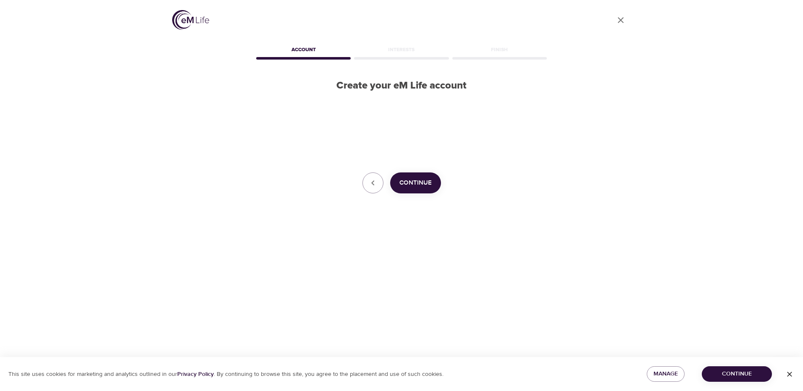 This screenshot has width=803, height=391. Describe the element at coordinates (195, 375) in the screenshot. I see `b: Privacy Policy` at that location.